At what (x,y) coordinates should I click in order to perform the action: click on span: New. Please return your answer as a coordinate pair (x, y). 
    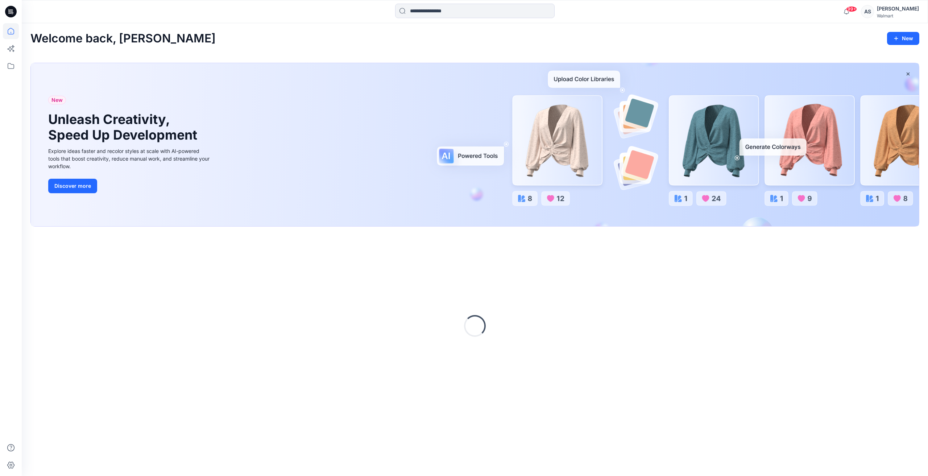
    Looking at the image, I should click on (57, 100).